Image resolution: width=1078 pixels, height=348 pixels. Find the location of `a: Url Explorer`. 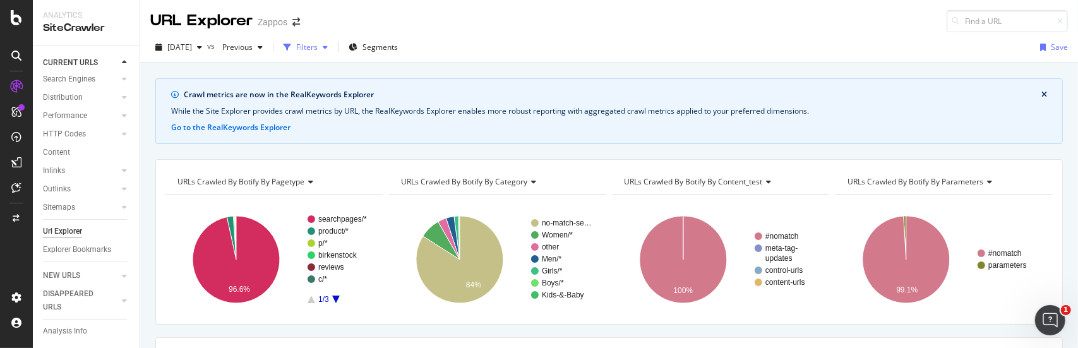

a: Url Explorer is located at coordinates (86, 231).